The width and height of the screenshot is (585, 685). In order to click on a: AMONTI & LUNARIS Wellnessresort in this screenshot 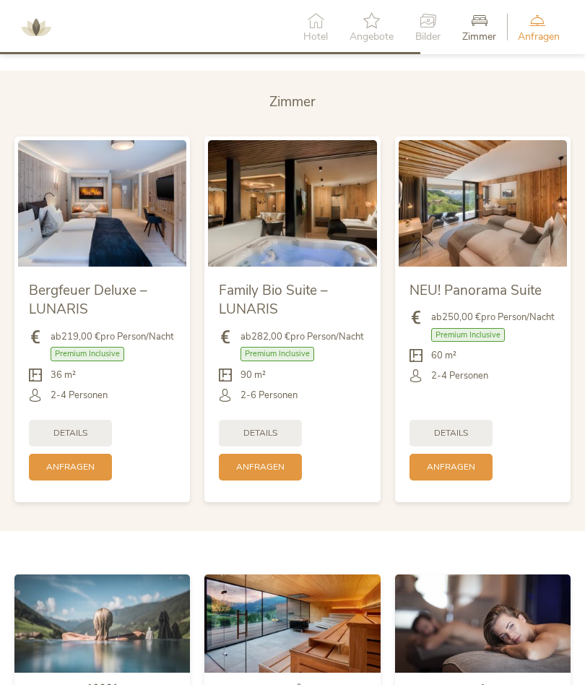, I will do `click(36, 27)`.